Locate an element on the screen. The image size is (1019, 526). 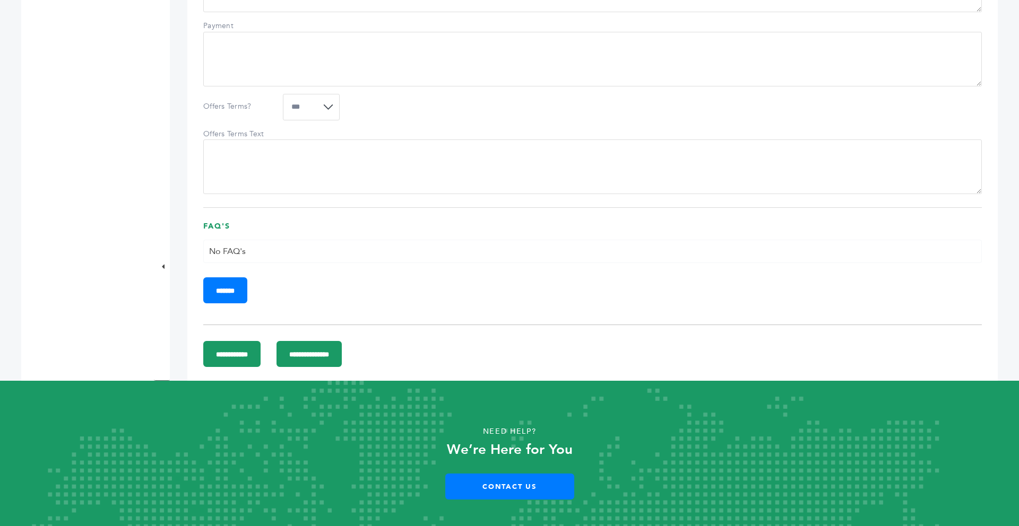
label: Offers Terms Text is located at coordinates (240, 134).